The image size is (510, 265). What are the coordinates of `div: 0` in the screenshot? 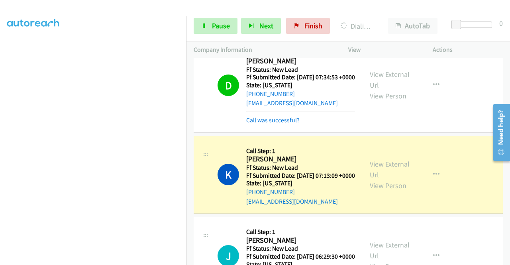 It's located at (501, 23).